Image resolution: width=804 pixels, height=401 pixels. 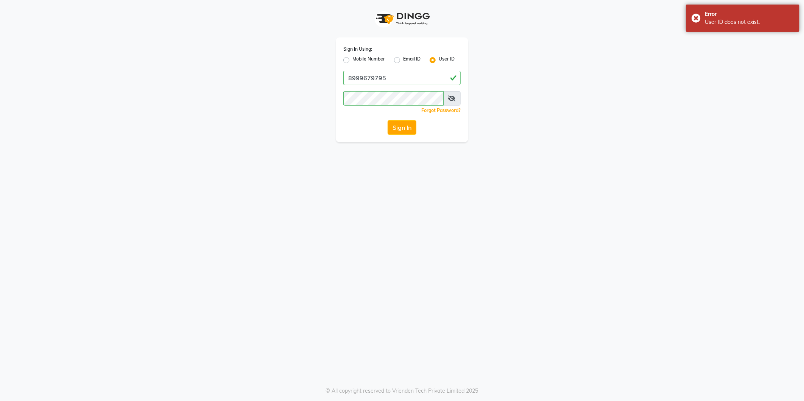 What do you see at coordinates (402, 128) in the screenshot?
I see `button: Sign In` at bounding box center [402, 128].